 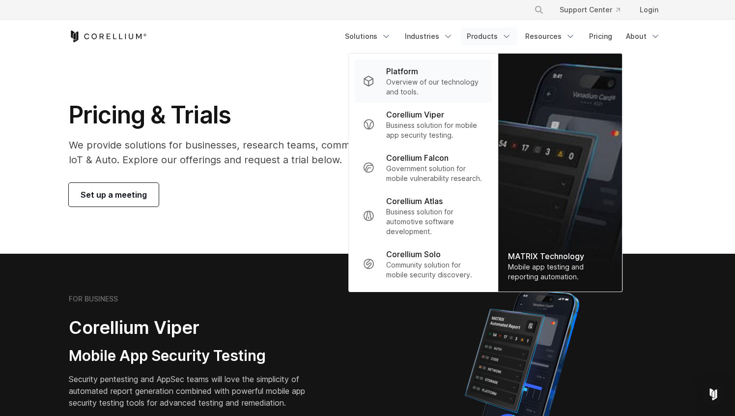 What do you see at coordinates (643, 36) in the screenshot?
I see `a: About` at bounding box center [643, 36].